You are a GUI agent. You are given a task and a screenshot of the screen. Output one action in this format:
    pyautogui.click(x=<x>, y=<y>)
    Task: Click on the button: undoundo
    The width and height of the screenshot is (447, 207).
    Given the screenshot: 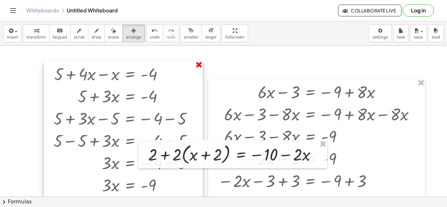 What is the action you would take?
    pyautogui.click(x=155, y=33)
    